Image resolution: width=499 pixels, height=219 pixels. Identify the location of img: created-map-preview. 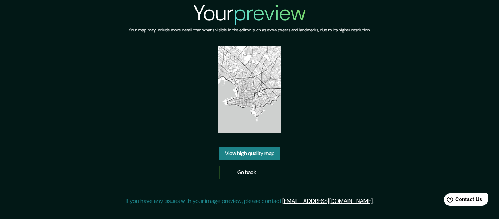
(249, 89).